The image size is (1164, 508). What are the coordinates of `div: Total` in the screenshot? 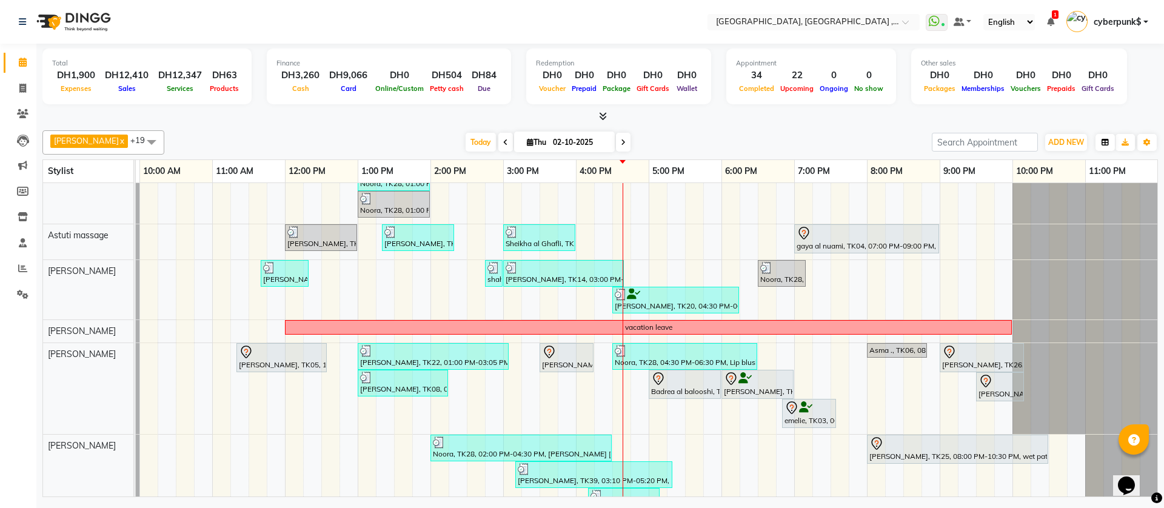 It's located at (147, 63).